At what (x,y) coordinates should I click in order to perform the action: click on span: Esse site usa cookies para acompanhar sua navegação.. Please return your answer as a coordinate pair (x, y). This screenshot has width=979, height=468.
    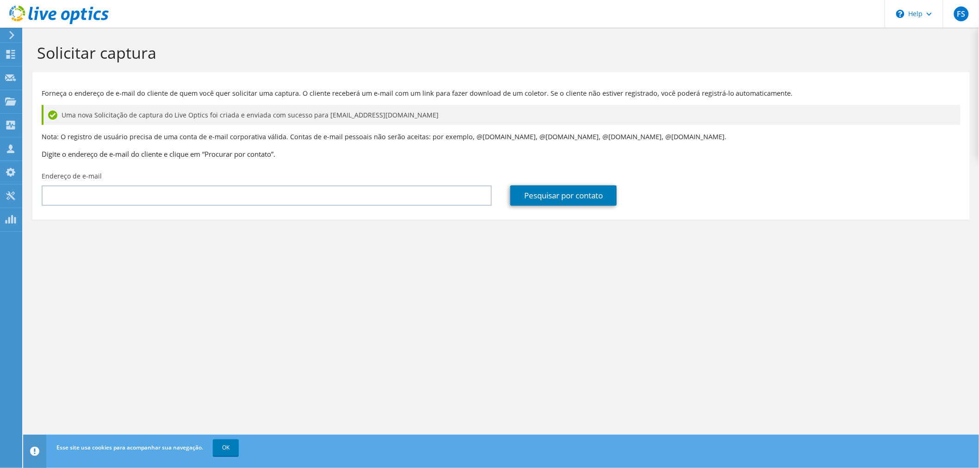
    Looking at the image, I should click on (130, 448).